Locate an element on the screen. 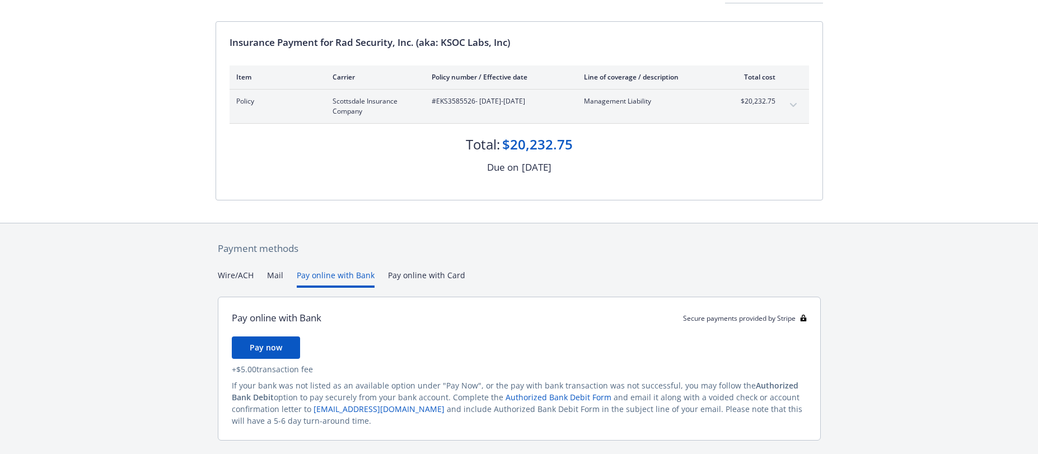 The image size is (1038, 454). button: Mail is located at coordinates (275, 278).